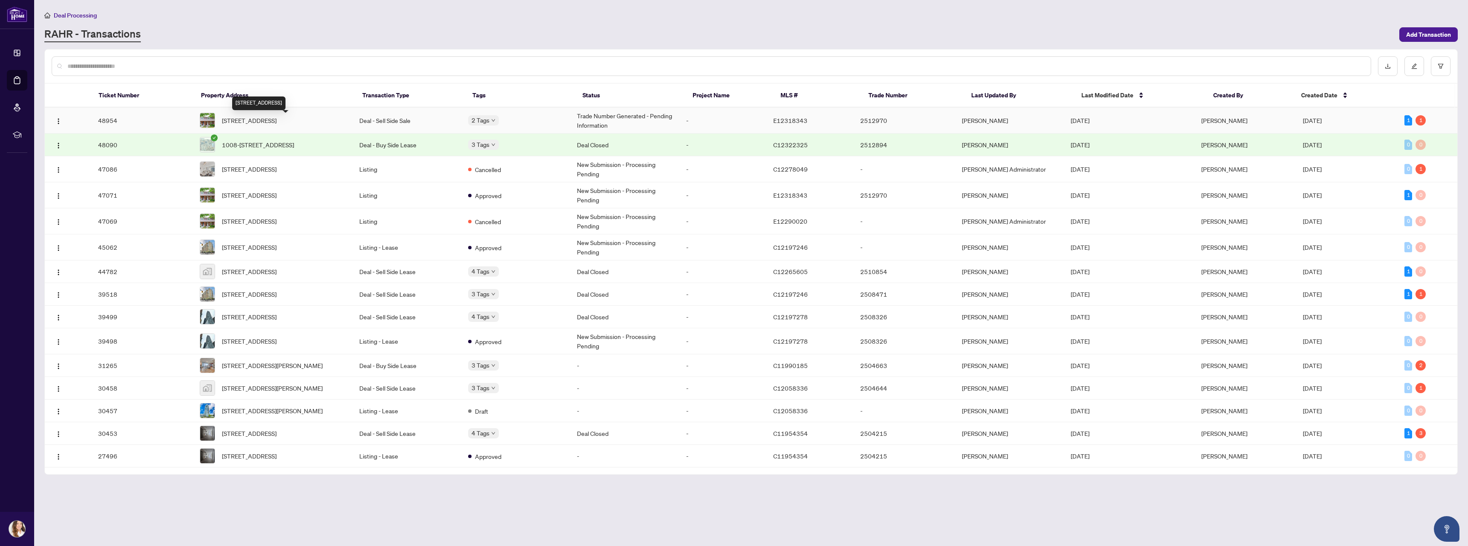 The width and height of the screenshot is (1468, 546). I want to click on th: Created Date, so click(1346, 96).